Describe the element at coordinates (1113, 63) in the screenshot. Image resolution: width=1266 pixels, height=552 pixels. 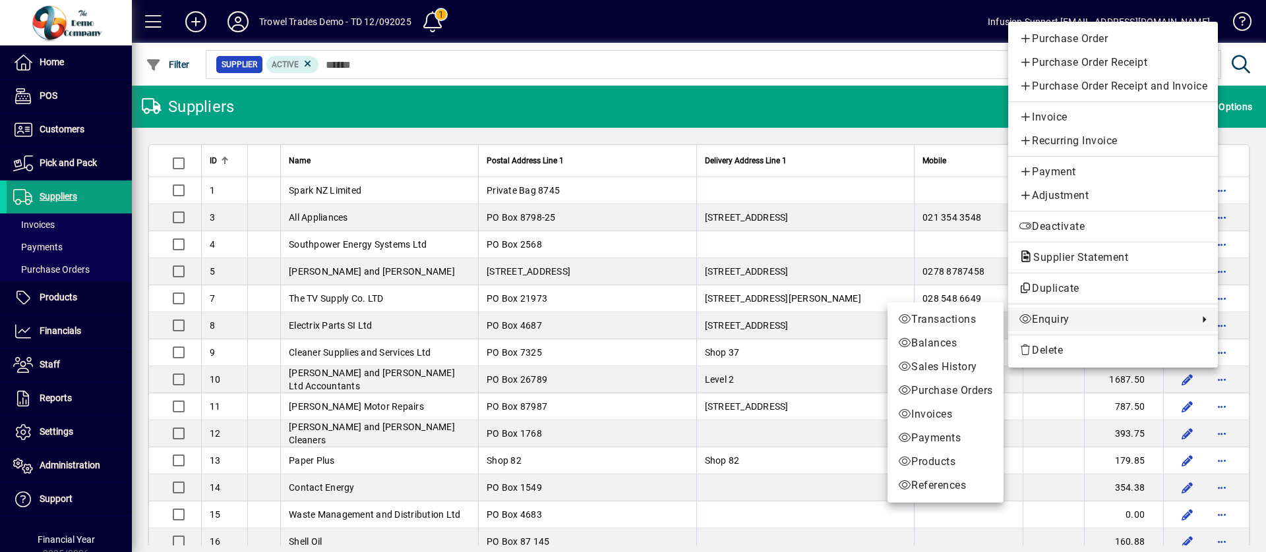
I see `span: Purchase Order Receipt` at that location.